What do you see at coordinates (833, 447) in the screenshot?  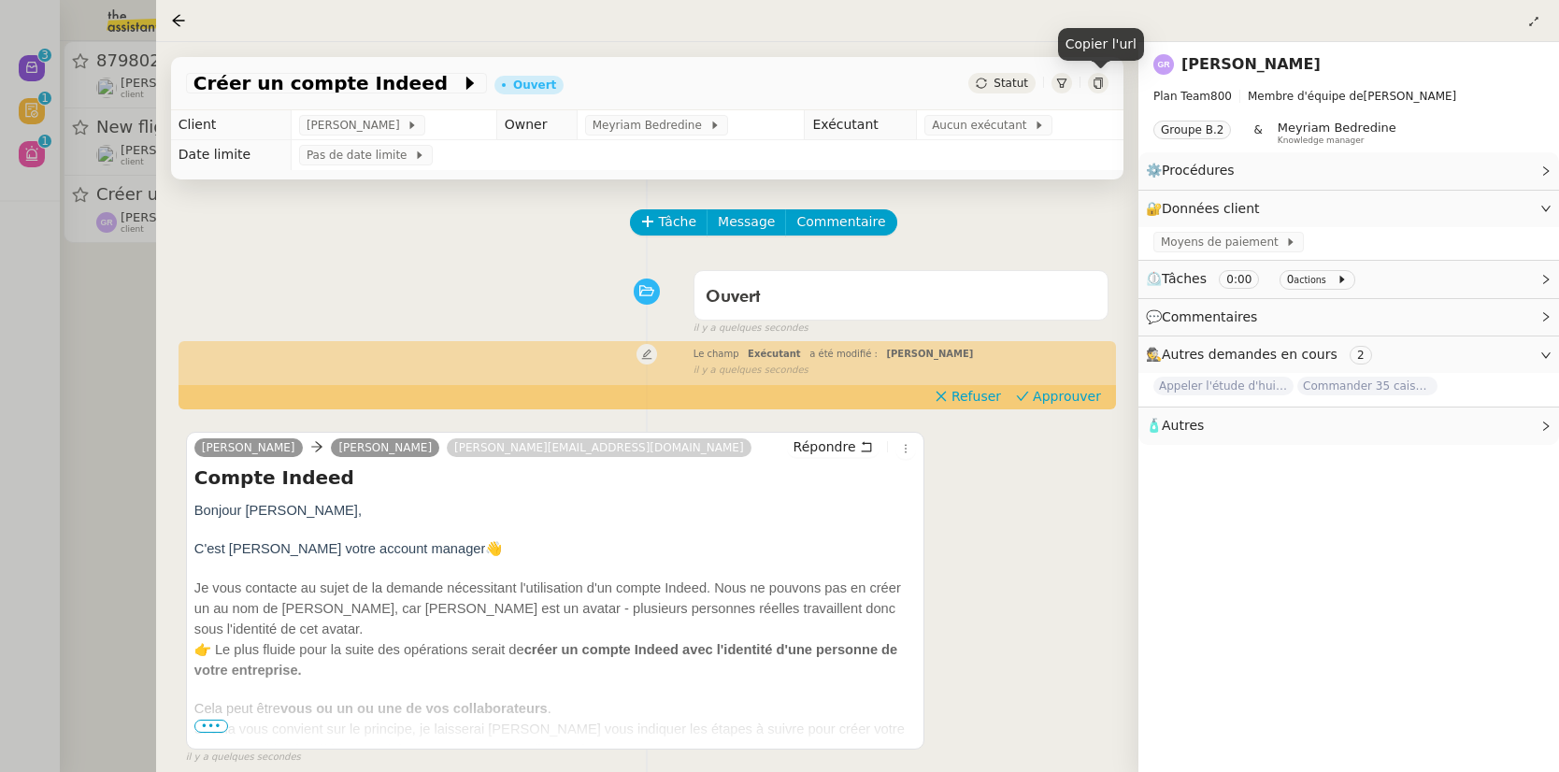 I see `button: Répondre` at bounding box center [833, 447].